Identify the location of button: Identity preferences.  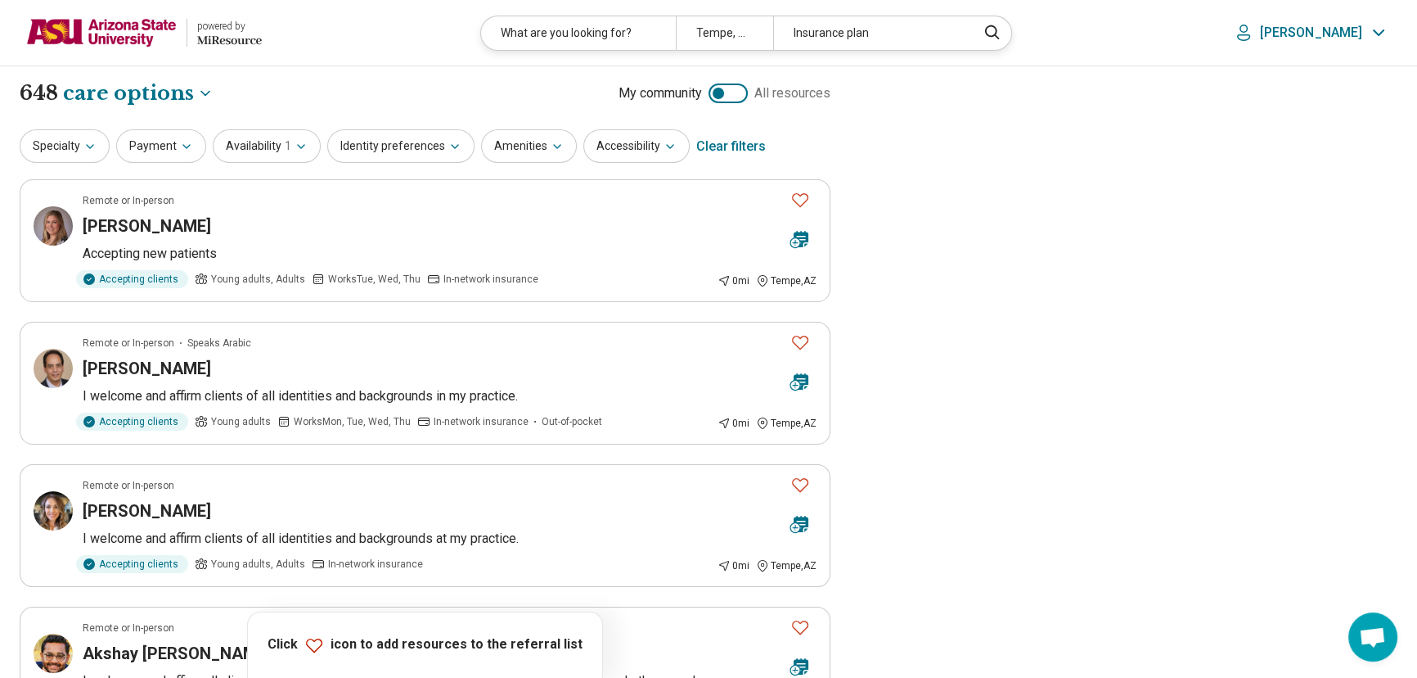
(401, 146).